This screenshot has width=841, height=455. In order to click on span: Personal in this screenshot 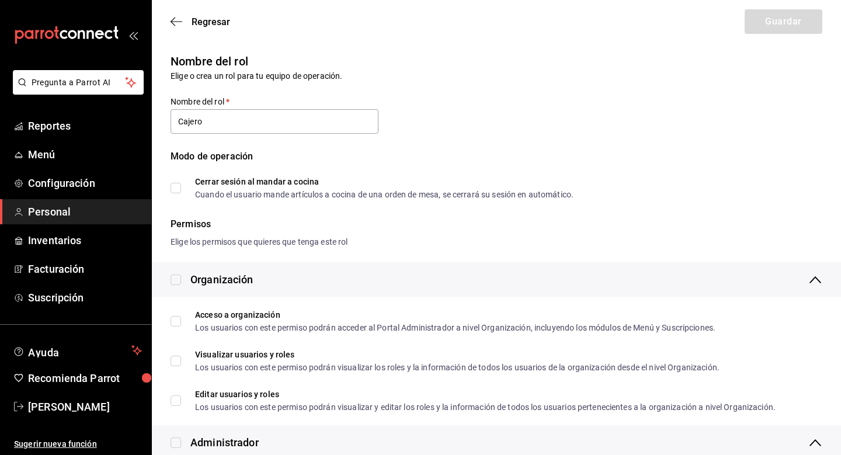, I will do `click(85, 211)`.